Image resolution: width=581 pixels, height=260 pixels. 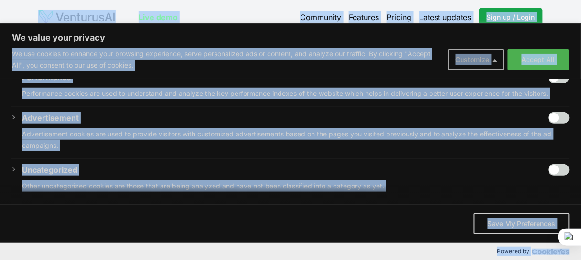 I want to click on img: logo, so click(x=77, y=17).